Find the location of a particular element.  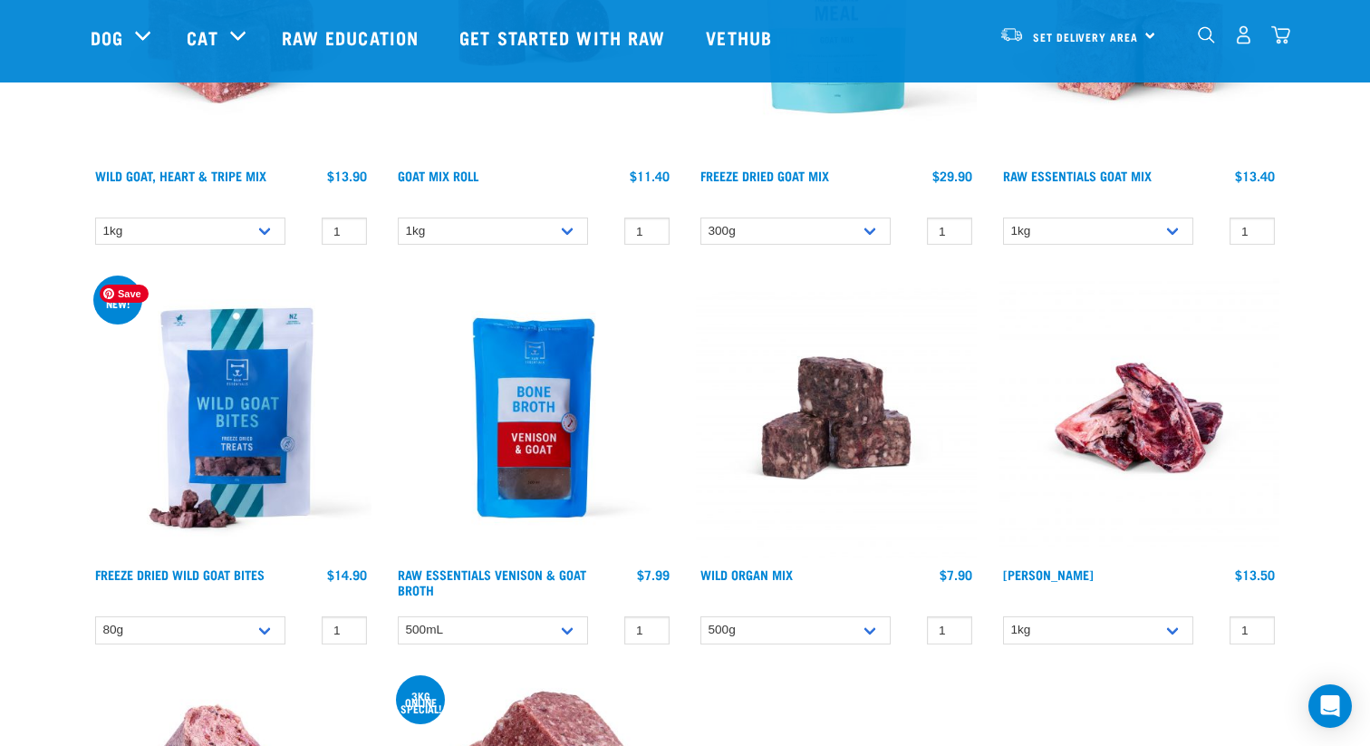

a: Raw Essentials Goat Mix is located at coordinates (1077, 175).